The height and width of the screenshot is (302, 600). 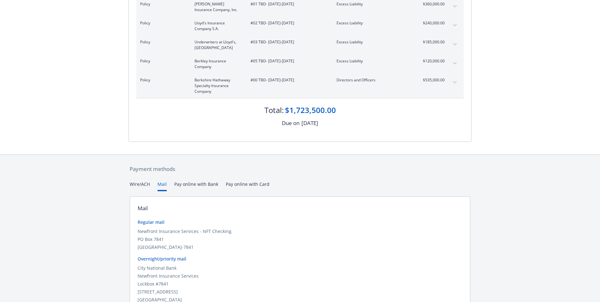 I want to click on div: $1,723,500.00, so click(x=310, y=110).